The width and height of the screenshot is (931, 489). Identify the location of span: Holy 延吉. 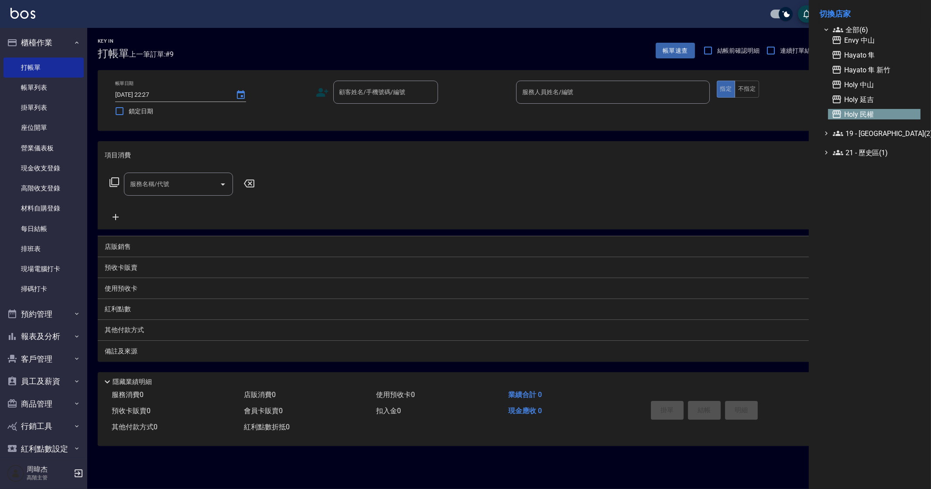
(874, 99).